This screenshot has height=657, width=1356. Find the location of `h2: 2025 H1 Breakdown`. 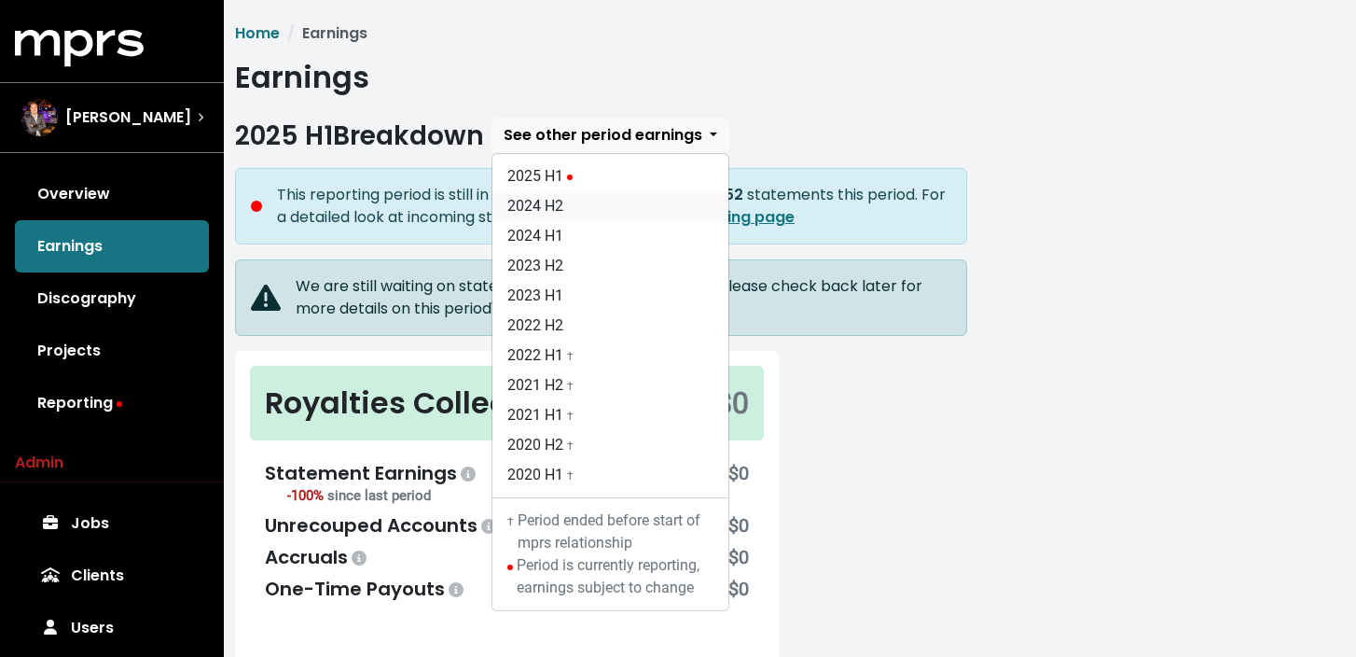

h2: 2025 H1 Breakdown is located at coordinates (359, 136).